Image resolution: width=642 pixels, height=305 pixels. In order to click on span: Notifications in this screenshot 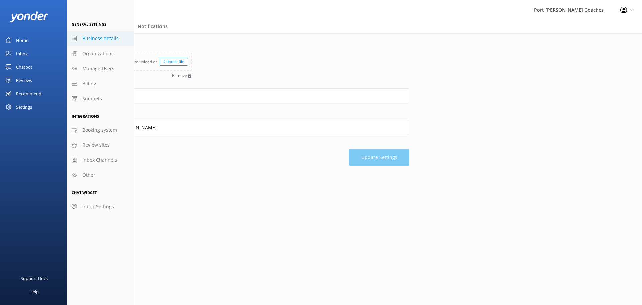, I will do `click(153, 26)`.